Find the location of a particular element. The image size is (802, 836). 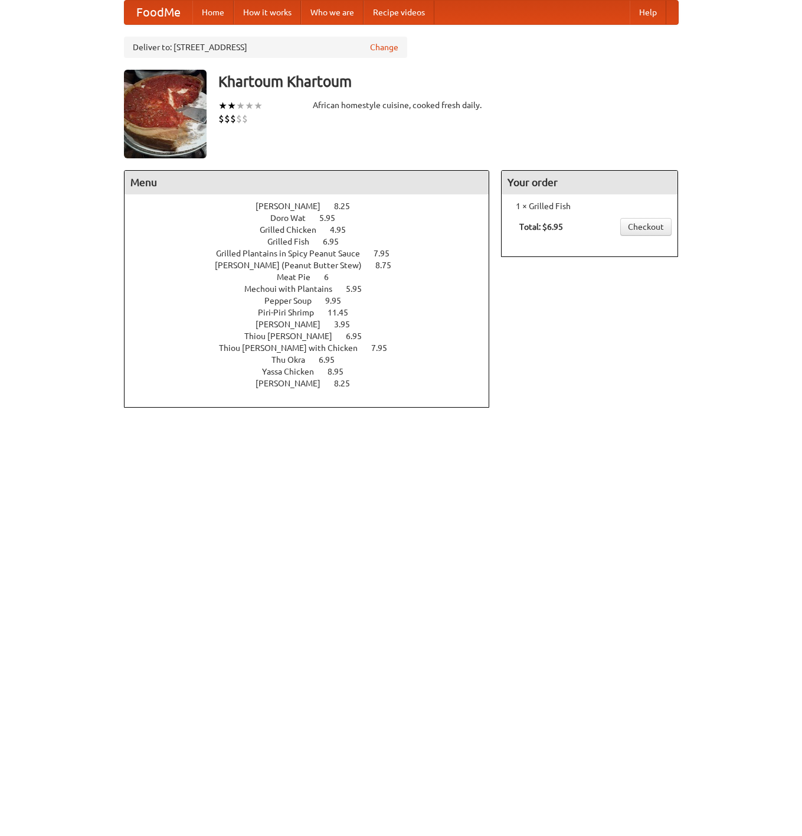

a: Grilled Plantains in Spicy Peanut Sauce 7.95 is located at coordinates (314, 253).